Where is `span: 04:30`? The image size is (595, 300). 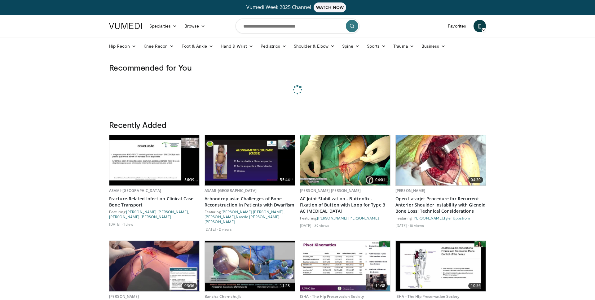 span: 04:30 is located at coordinates (476, 180).